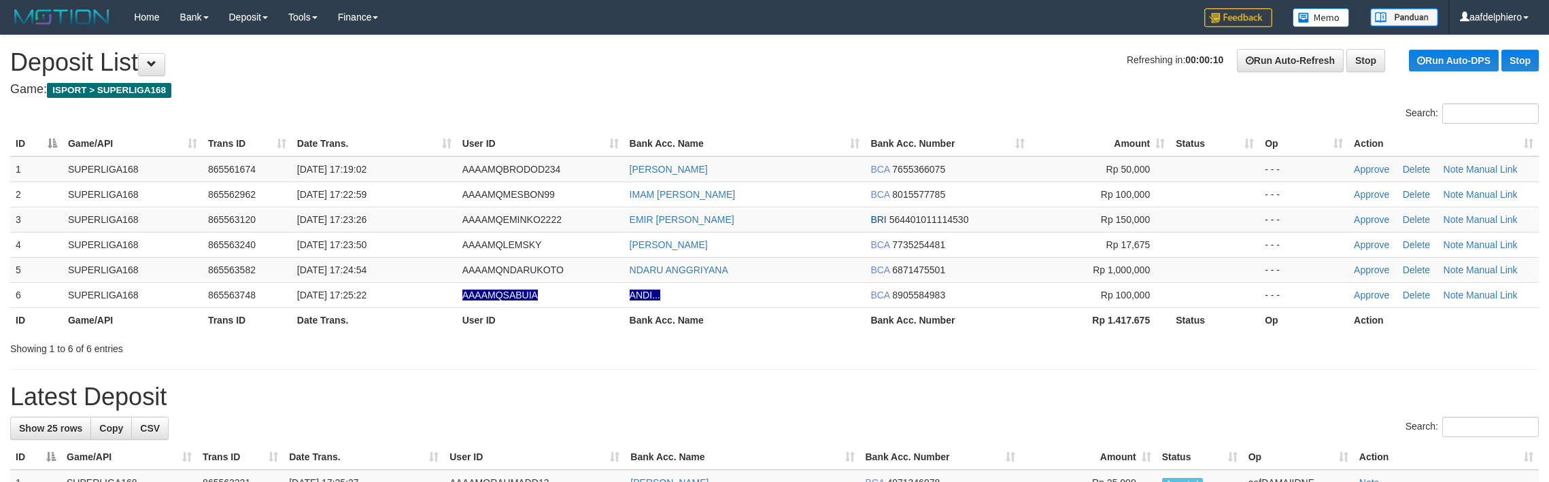  What do you see at coordinates (62, 17) in the screenshot?
I see `img: MOTION_logo.png` at bounding box center [62, 17].